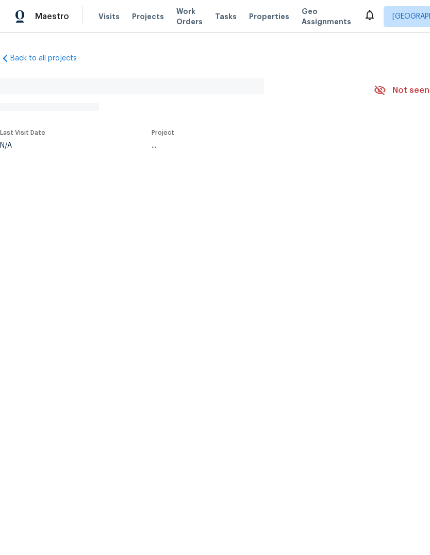 The image size is (430, 555). I want to click on span: Visits, so click(109, 17).